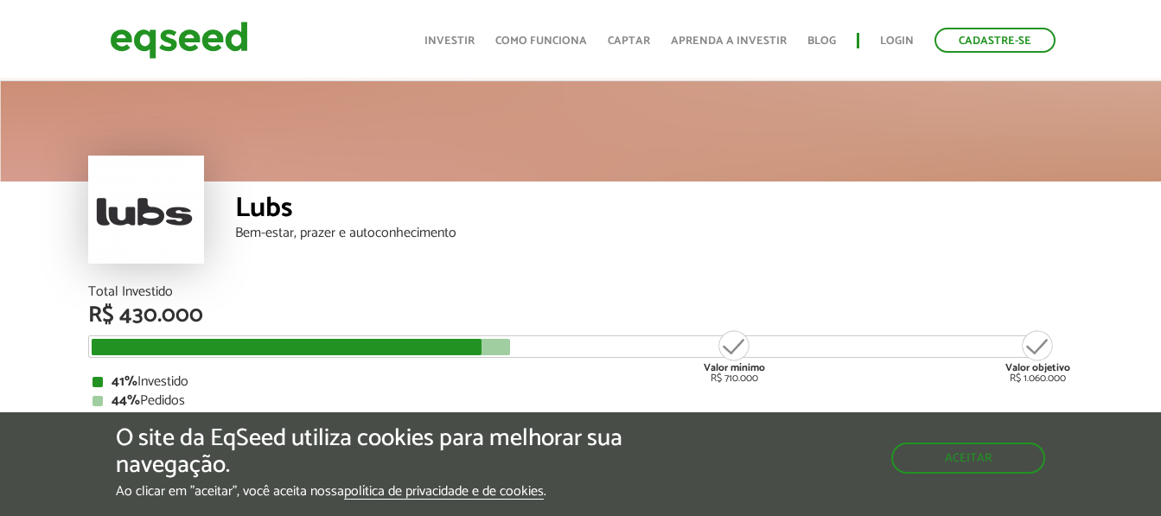 This screenshot has height=516, width=1161. What do you see at coordinates (654, 210) in the screenshot?
I see `div: Lubs` at bounding box center [654, 210].